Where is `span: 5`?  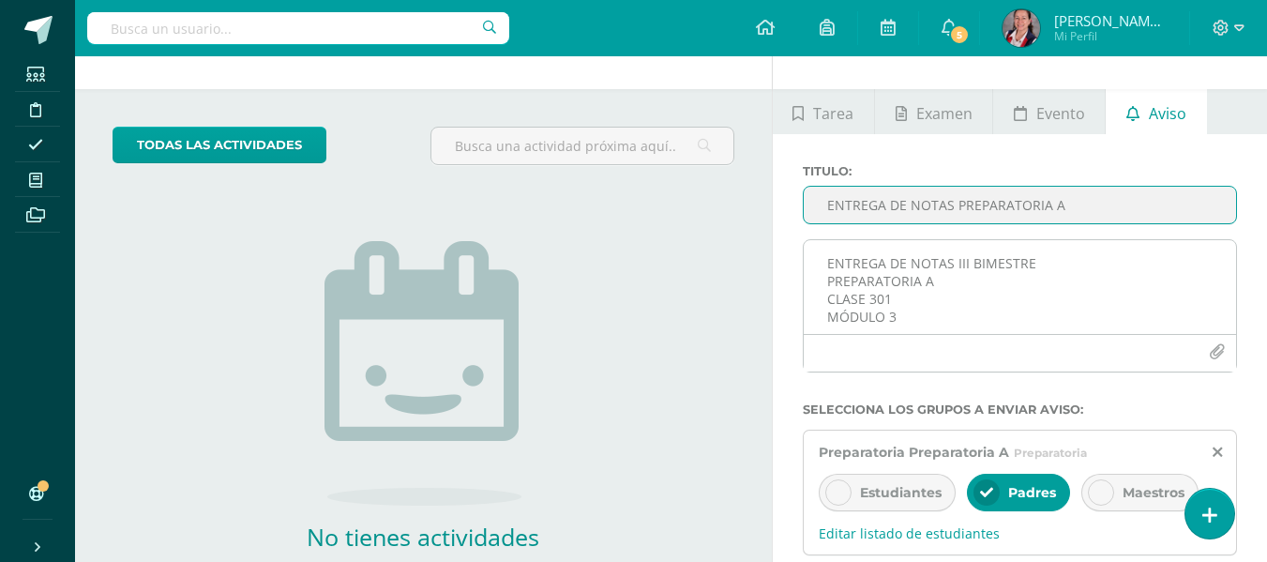 span: 5 is located at coordinates (959, 35).